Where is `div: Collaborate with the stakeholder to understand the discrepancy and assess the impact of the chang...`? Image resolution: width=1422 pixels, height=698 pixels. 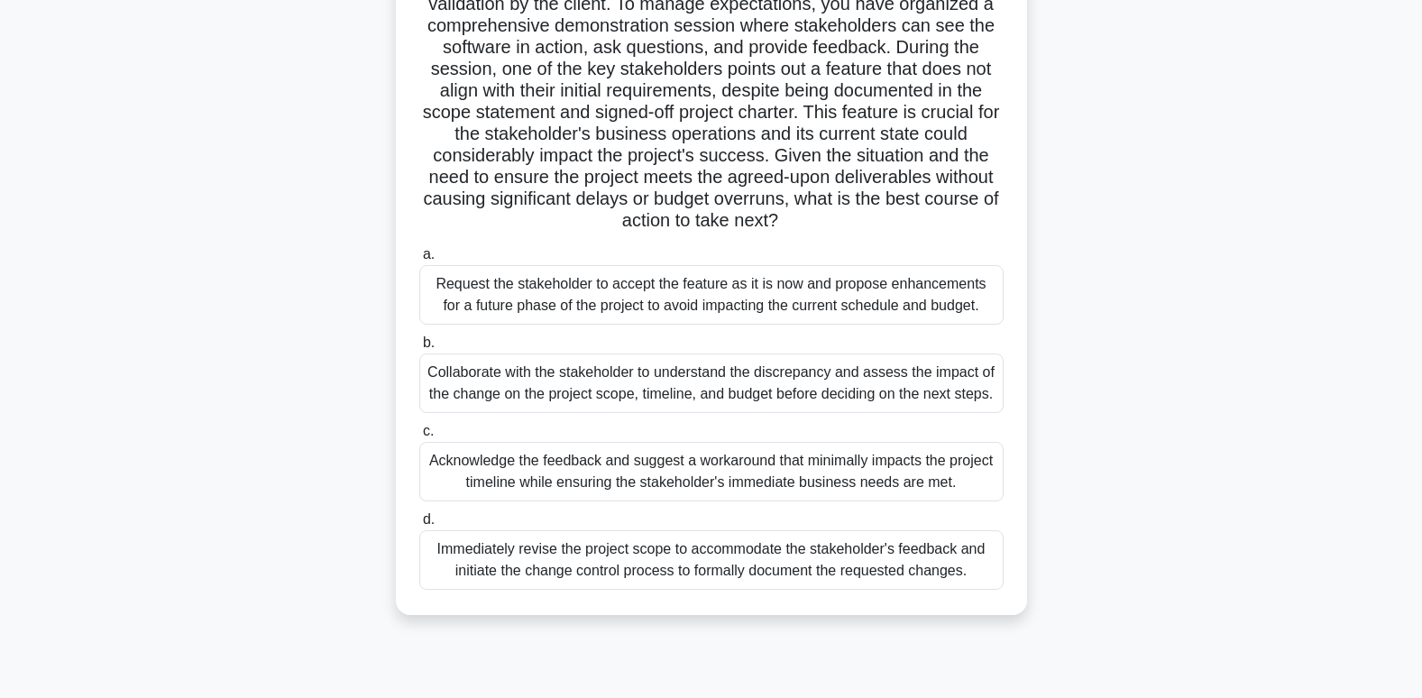
div: Collaborate with the stakeholder to understand the discrepancy and assess the impact of the chang... is located at coordinates (711, 383).